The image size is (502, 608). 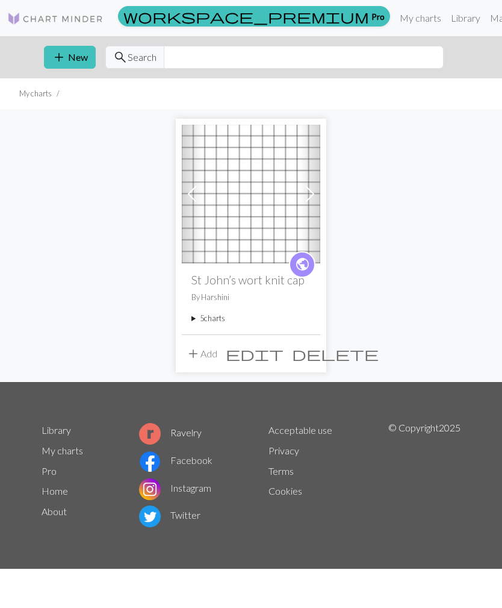 I want to click on p: © Copyright 2025, so click(x=425, y=475).